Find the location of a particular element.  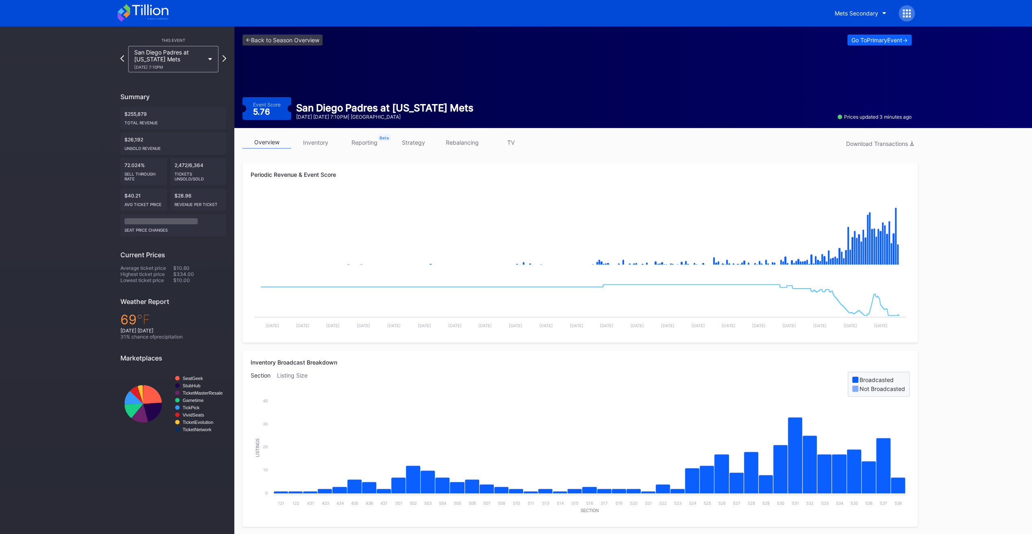

text: 502 is located at coordinates (413, 504).